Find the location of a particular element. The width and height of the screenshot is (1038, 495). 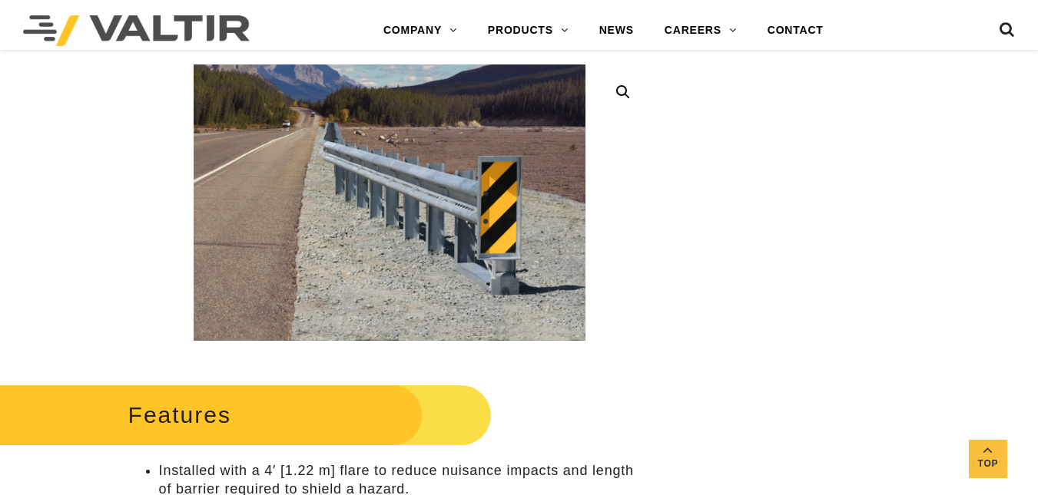

a: NEWS is located at coordinates (616, 31).